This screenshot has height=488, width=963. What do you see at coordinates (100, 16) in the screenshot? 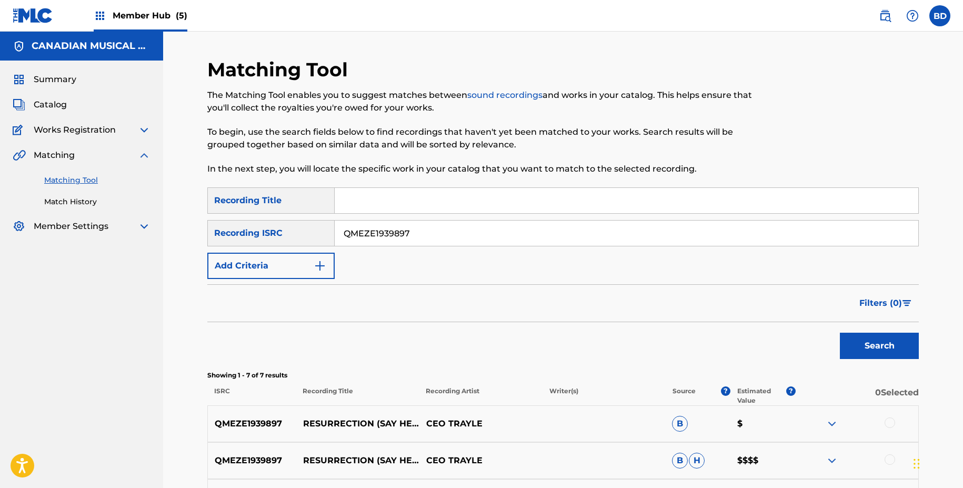
I see `img: Top Rightsholders` at bounding box center [100, 16].